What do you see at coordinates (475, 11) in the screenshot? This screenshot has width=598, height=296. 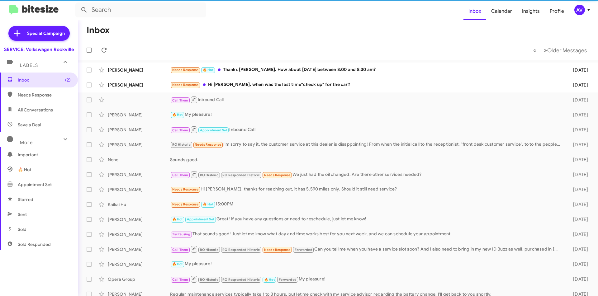 I see `a: Inbox` at bounding box center [475, 11].